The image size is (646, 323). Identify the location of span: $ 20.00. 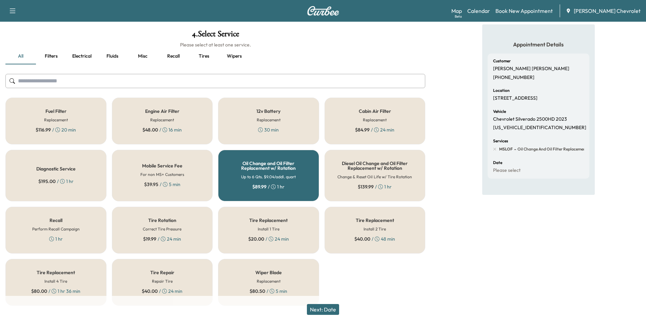
(256, 239).